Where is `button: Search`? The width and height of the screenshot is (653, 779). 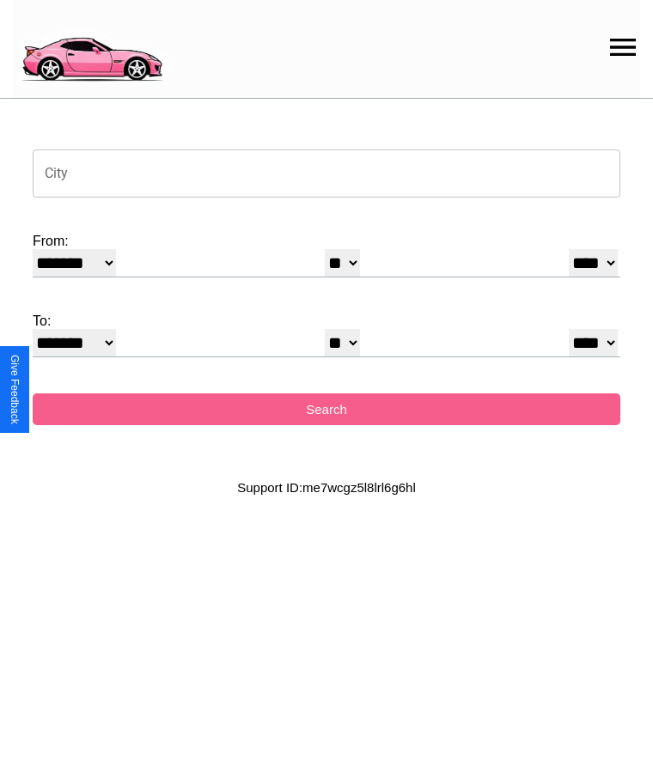
button: Search is located at coordinates (326, 409).